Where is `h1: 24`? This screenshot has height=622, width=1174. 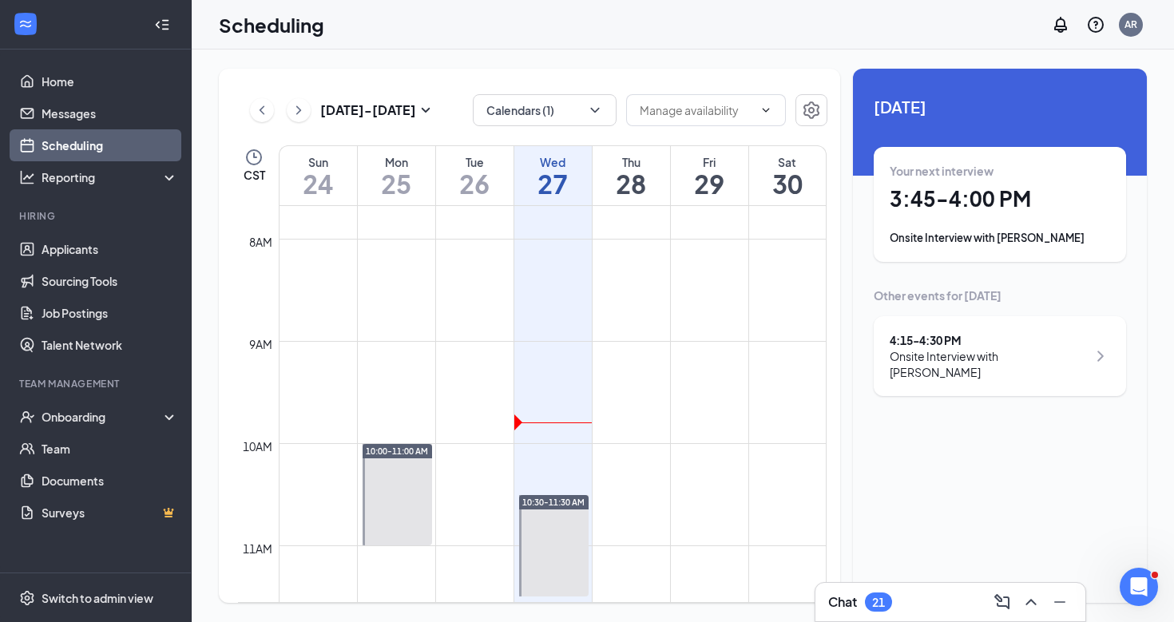
h1: 24 is located at coordinates (318, 184).